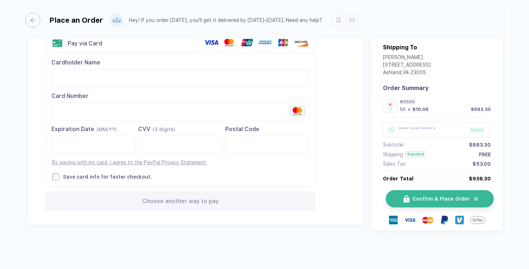  What do you see at coordinates (460, 220) in the screenshot?
I see `img: Venmo` at bounding box center [460, 220].